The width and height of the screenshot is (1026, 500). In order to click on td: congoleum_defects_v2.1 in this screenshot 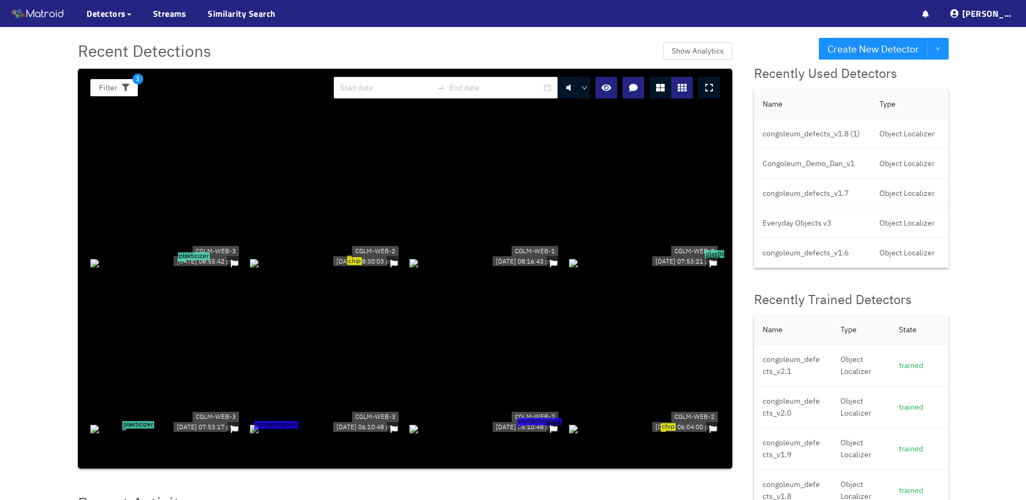, I will do `click(793, 365)`.